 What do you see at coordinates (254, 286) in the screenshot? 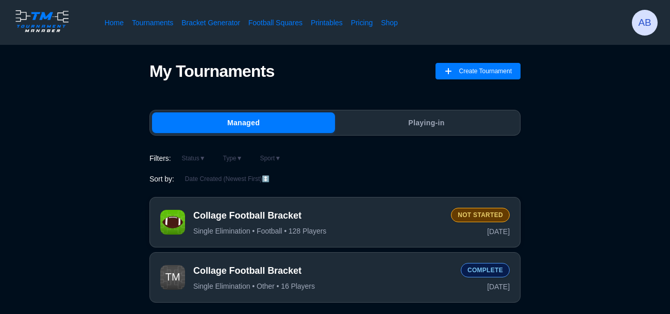
I see `span: Single Elimination • Other • 16 Players` at bounding box center [254, 286].